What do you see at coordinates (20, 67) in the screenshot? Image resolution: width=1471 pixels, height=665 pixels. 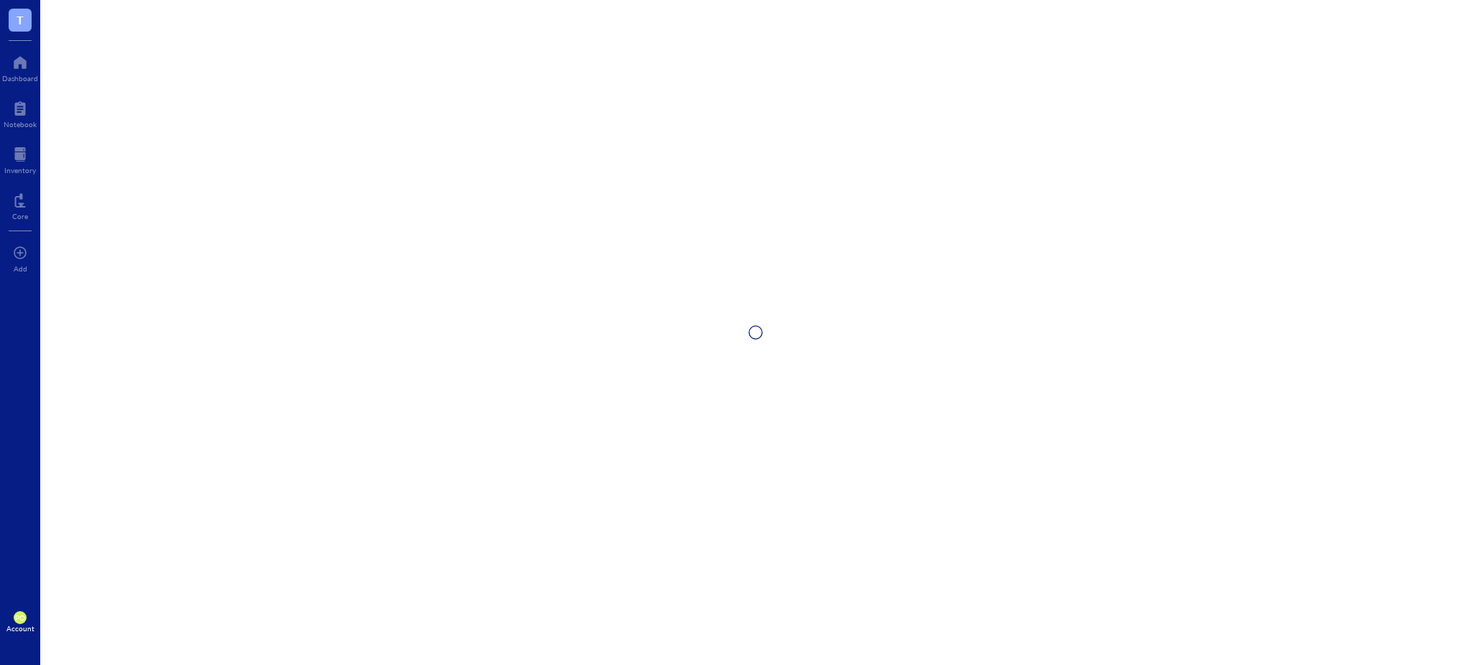 I see `a: Dashboard` at bounding box center [20, 67].